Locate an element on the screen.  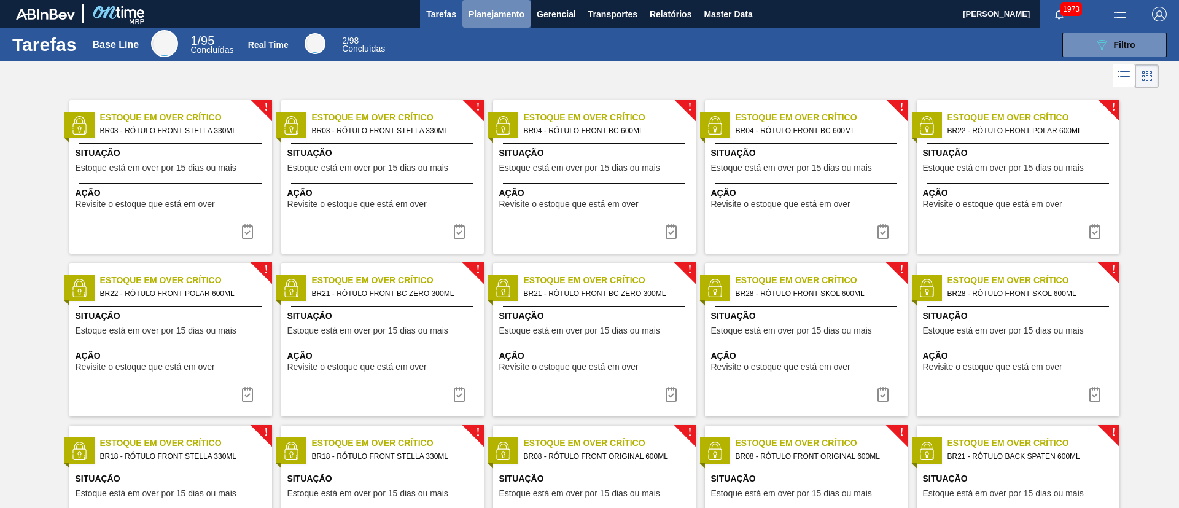
span: BR03 - RÓTULO FRONT STELLA 330ML is located at coordinates (393, 131).